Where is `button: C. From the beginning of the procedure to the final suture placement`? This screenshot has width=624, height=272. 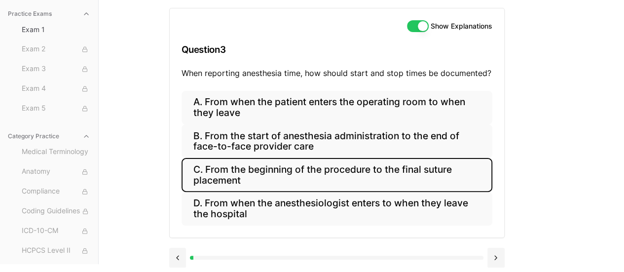 button: C. From the beginning of the procedure to the final suture placement is located at coordinates (337, 175).